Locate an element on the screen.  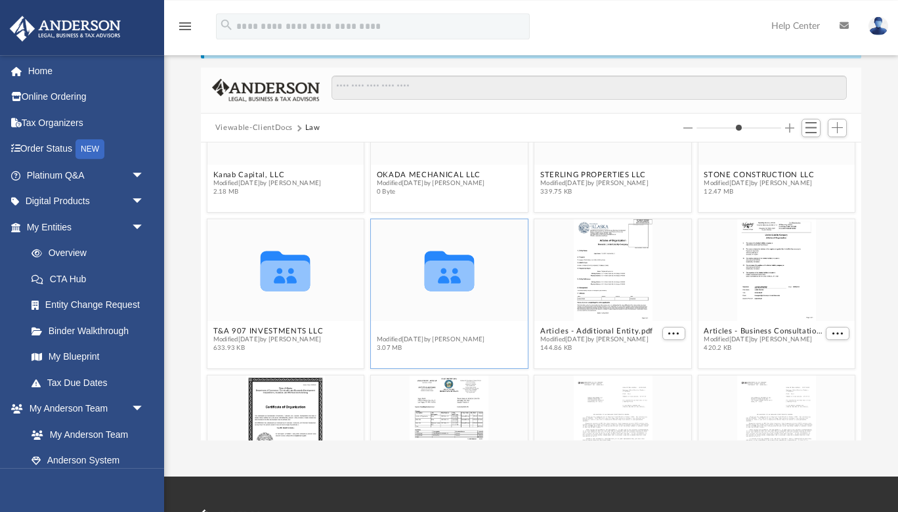
button: Articles - Business Consultation.pdf is located at coordinates (763, 331).